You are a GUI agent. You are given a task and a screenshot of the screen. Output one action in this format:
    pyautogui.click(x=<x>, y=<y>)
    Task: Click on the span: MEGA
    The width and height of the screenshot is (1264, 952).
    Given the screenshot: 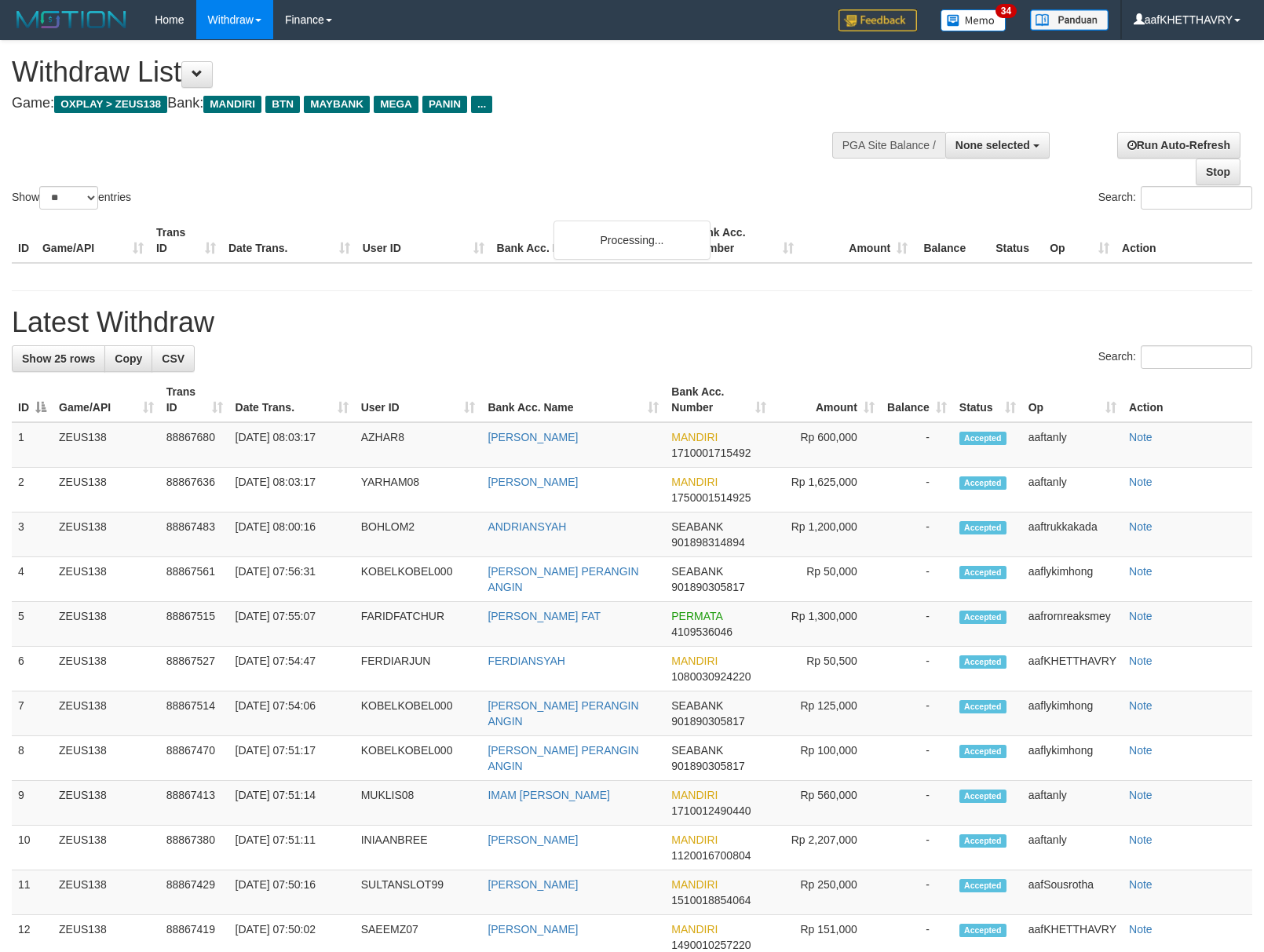 What is the action you would take?
    pyautogui.click(x=396, y=104)
    